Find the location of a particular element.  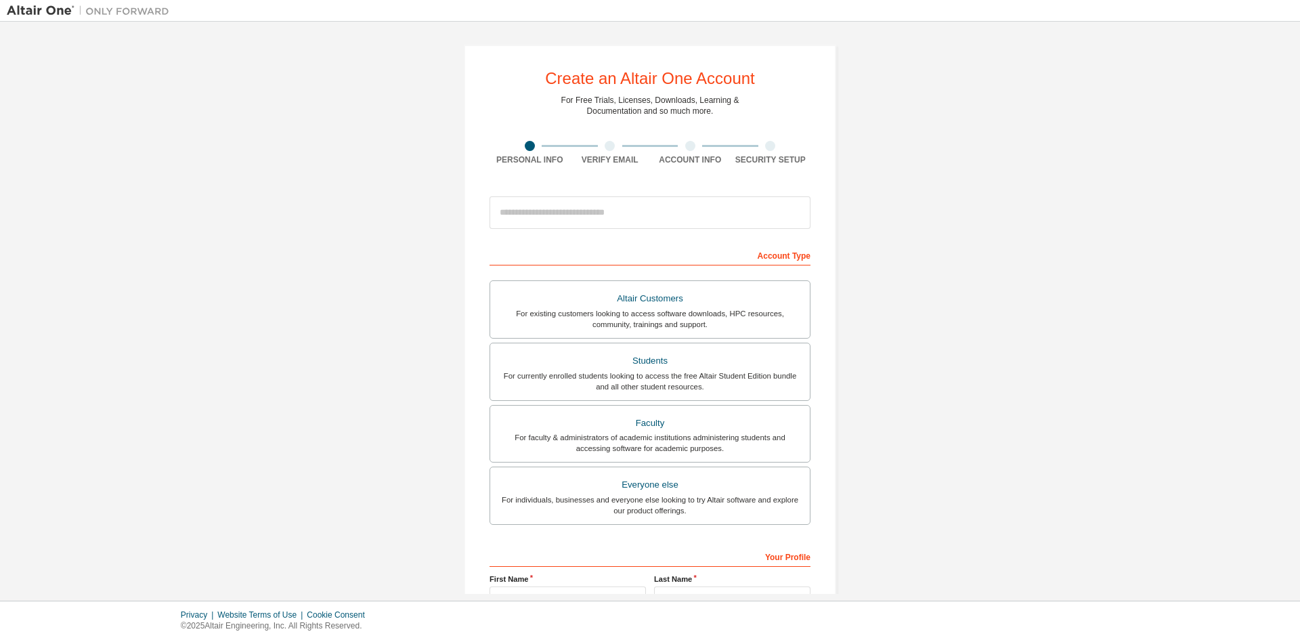

img: Altair One is located at coordinates (91, 11).